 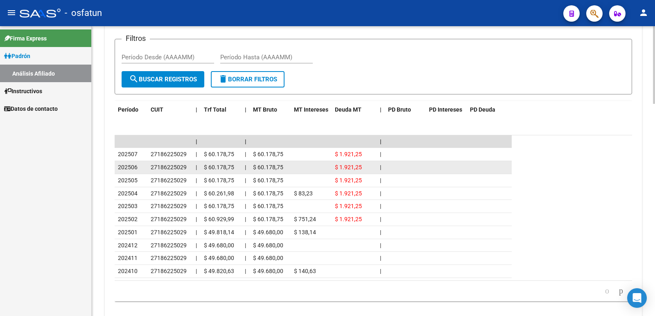 What do you see at coordinates (163, 79) in the screenshot?
I see `button: Buscar Registros` at bounding box center [163, 79].